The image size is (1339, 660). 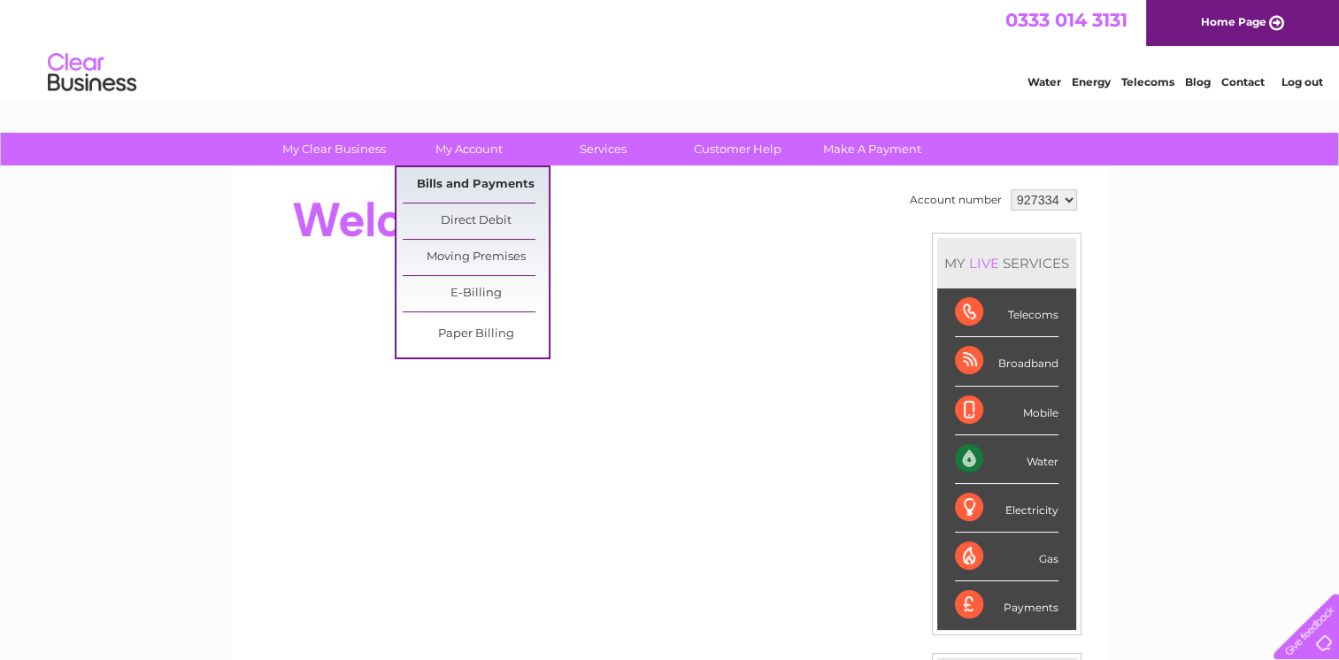 What do you see at coordinates (871, 149) in the screenshot?
I see `a: Make A Payment` at bounding box center [871, 149].